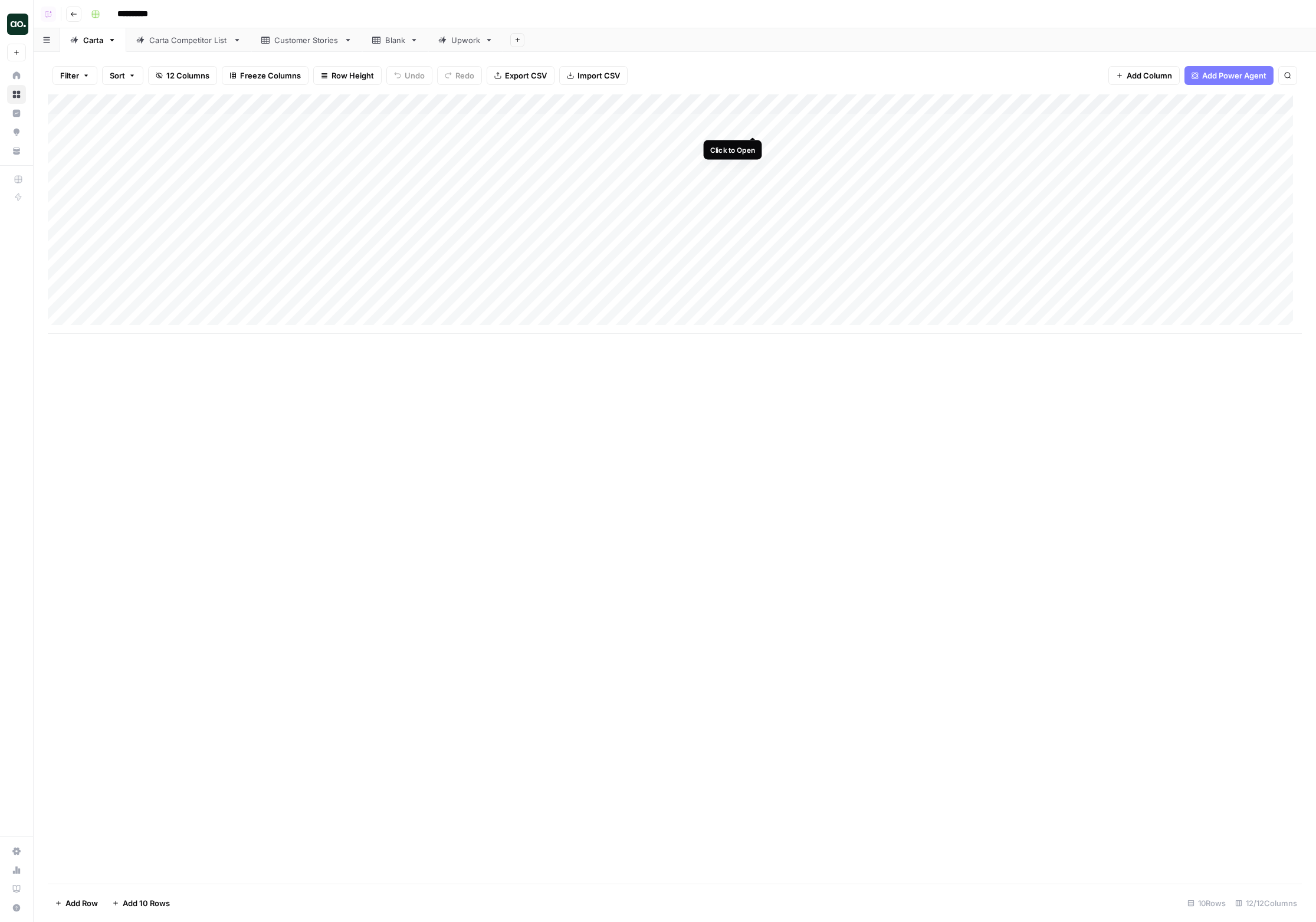  Describe the element at coordinates (93, 40) in the screenshot. I see `div: Carta` at that location.